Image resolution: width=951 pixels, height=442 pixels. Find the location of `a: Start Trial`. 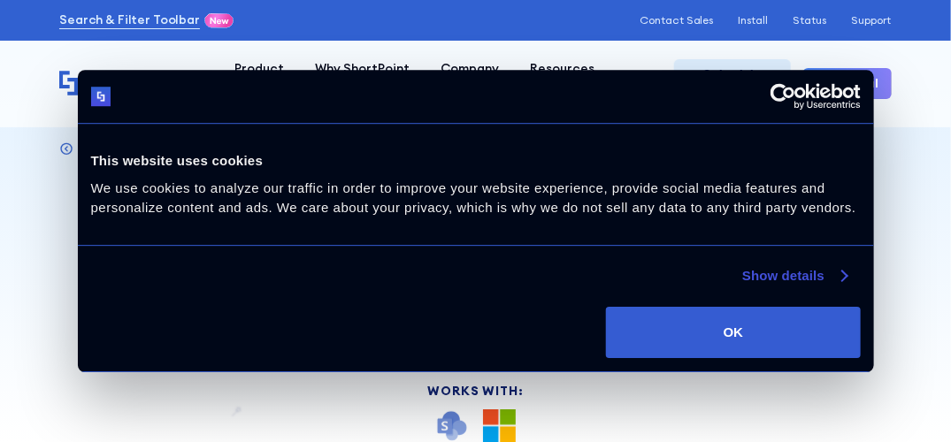

a: Start Trial is located at coordinates (848, 83).